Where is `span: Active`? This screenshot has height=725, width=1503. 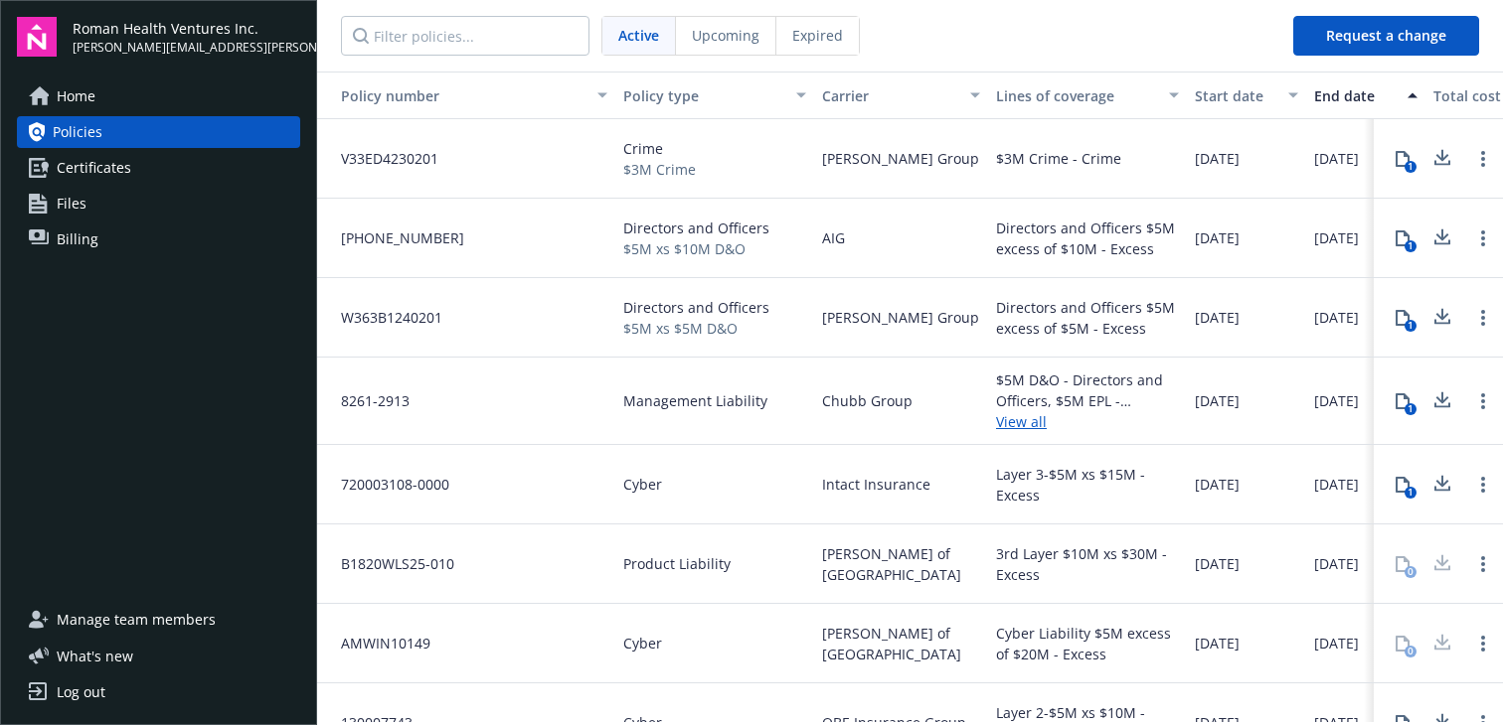
span: Active is located at coordinates (638, 35).